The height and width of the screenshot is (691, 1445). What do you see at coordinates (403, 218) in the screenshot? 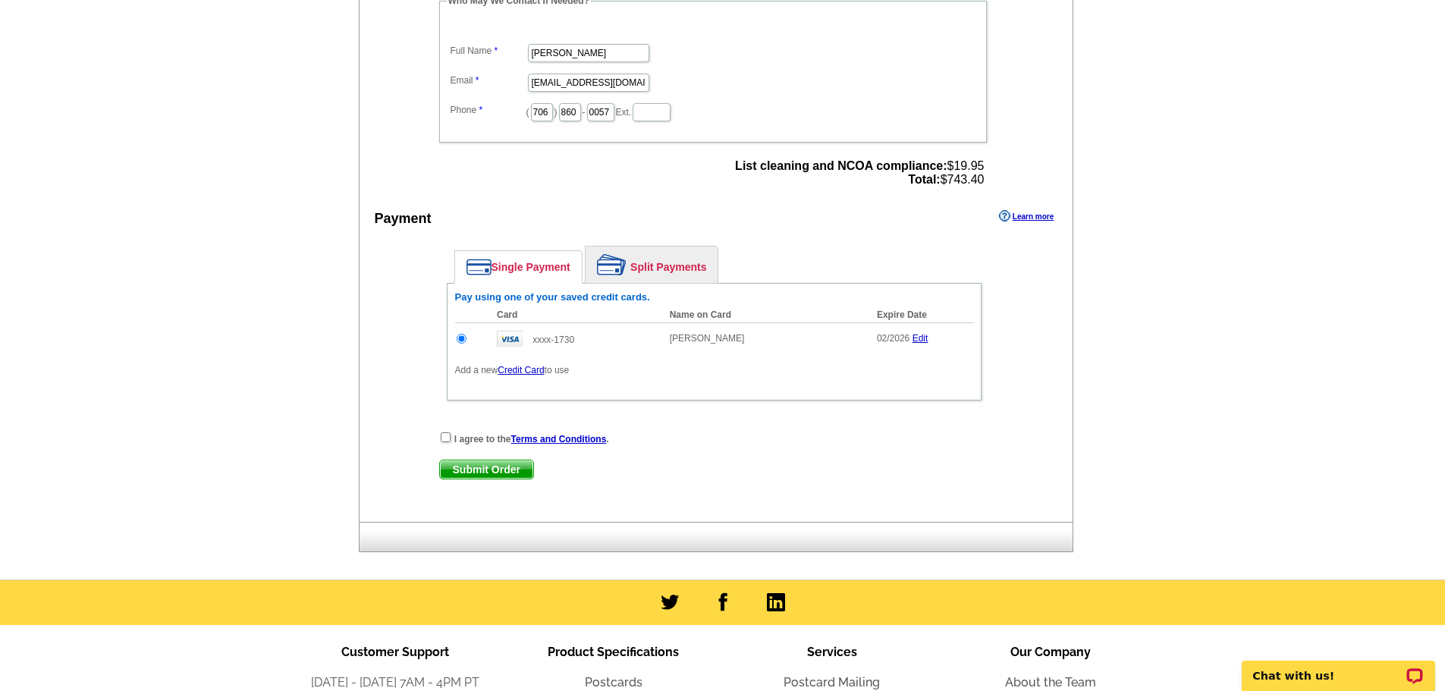
I see `div: Payment` at bounding box center [403, 218].